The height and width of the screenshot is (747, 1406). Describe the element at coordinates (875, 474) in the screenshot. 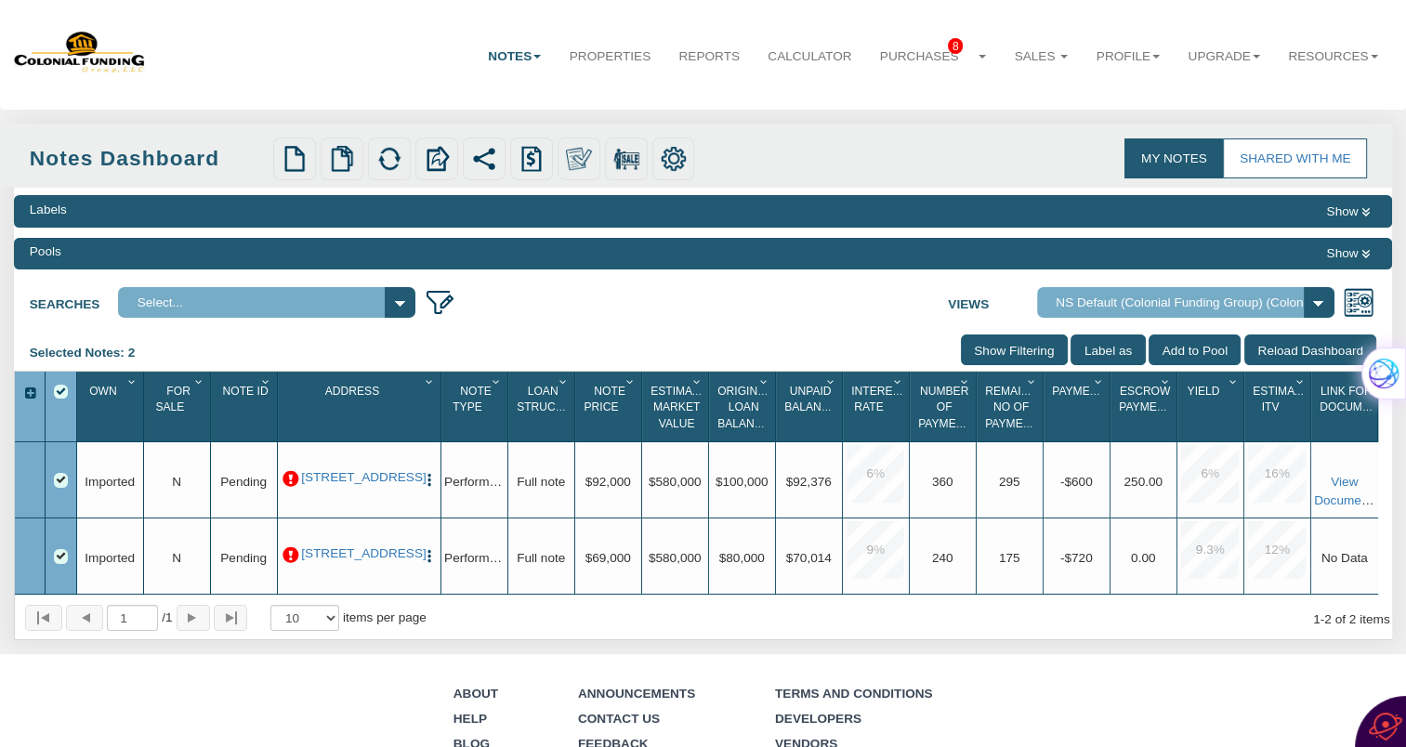

I see `div: 6.0` at that location.